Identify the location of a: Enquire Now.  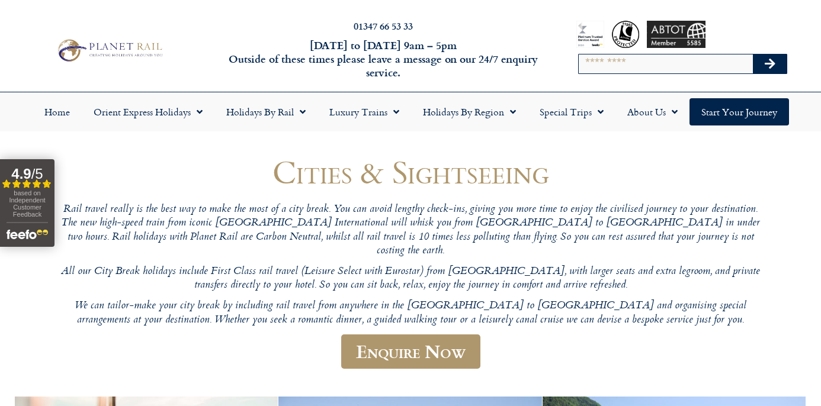
(411, 352).